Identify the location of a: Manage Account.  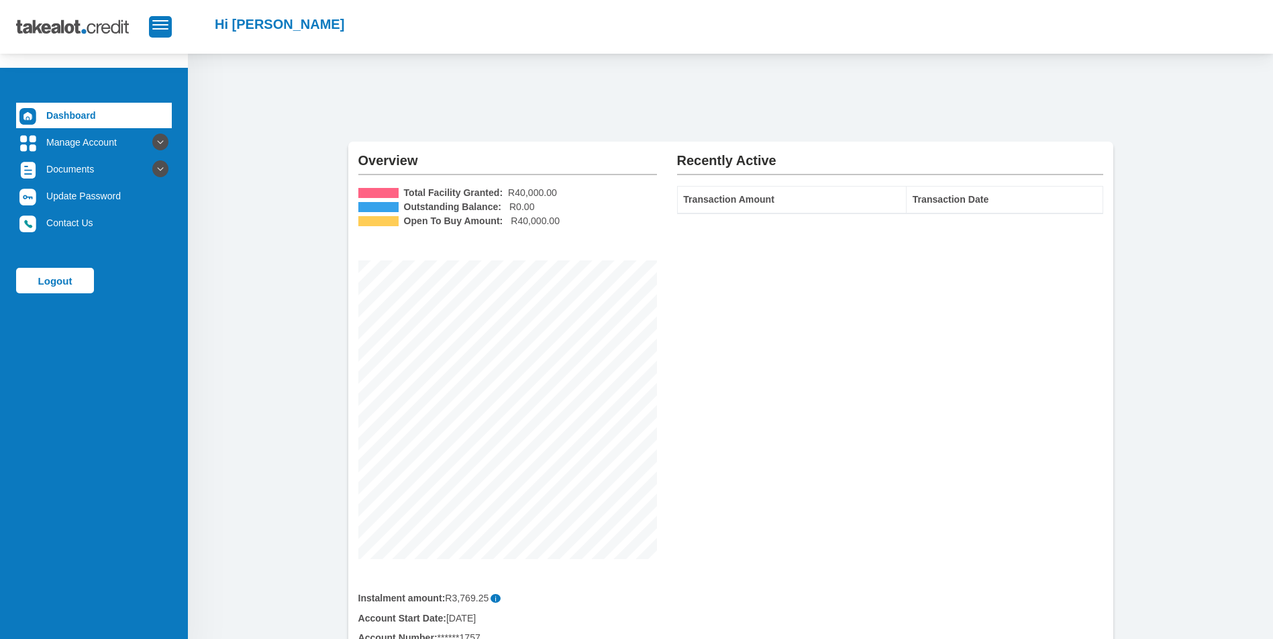
(94, 142).